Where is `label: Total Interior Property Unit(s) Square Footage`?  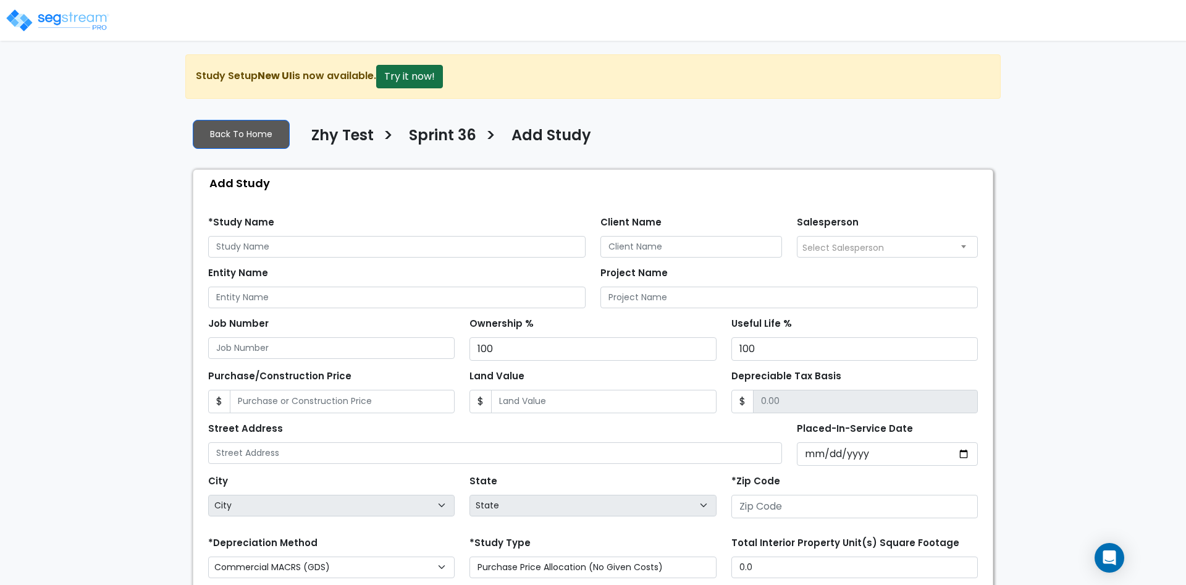
label: Total Interior Property Unit(s) Square Footage is located at coordinates (845, 543).